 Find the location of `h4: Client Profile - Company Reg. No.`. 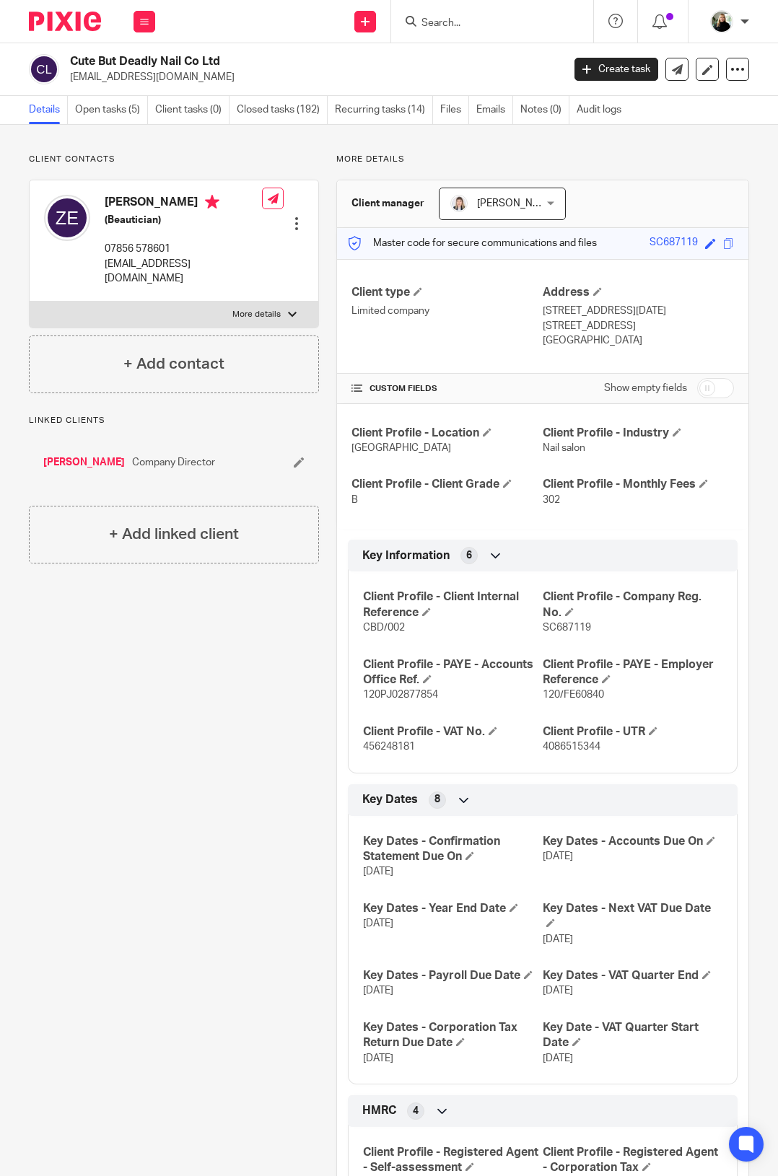

h4: Client Profile - Company Reg. No. is located at coordinates (632, 605).